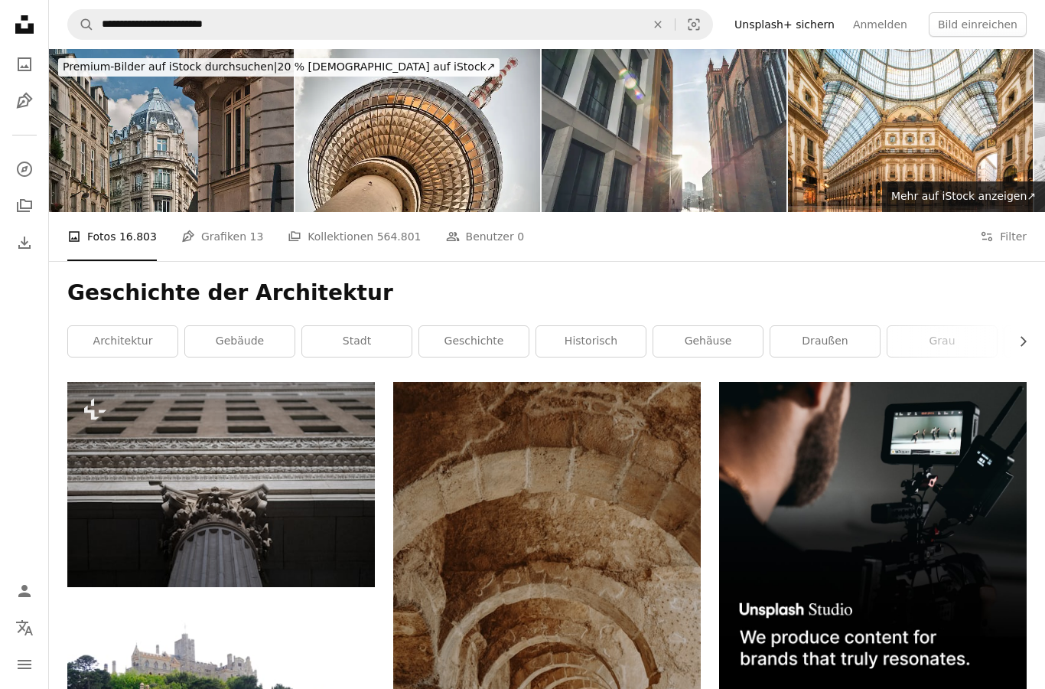 Image resolution: width=1045 pixels, height=689 pixels. What do you see at coordinates (24, 64) in the screenshot?
I see `a: Fotos` at bounding box center [24, 64].